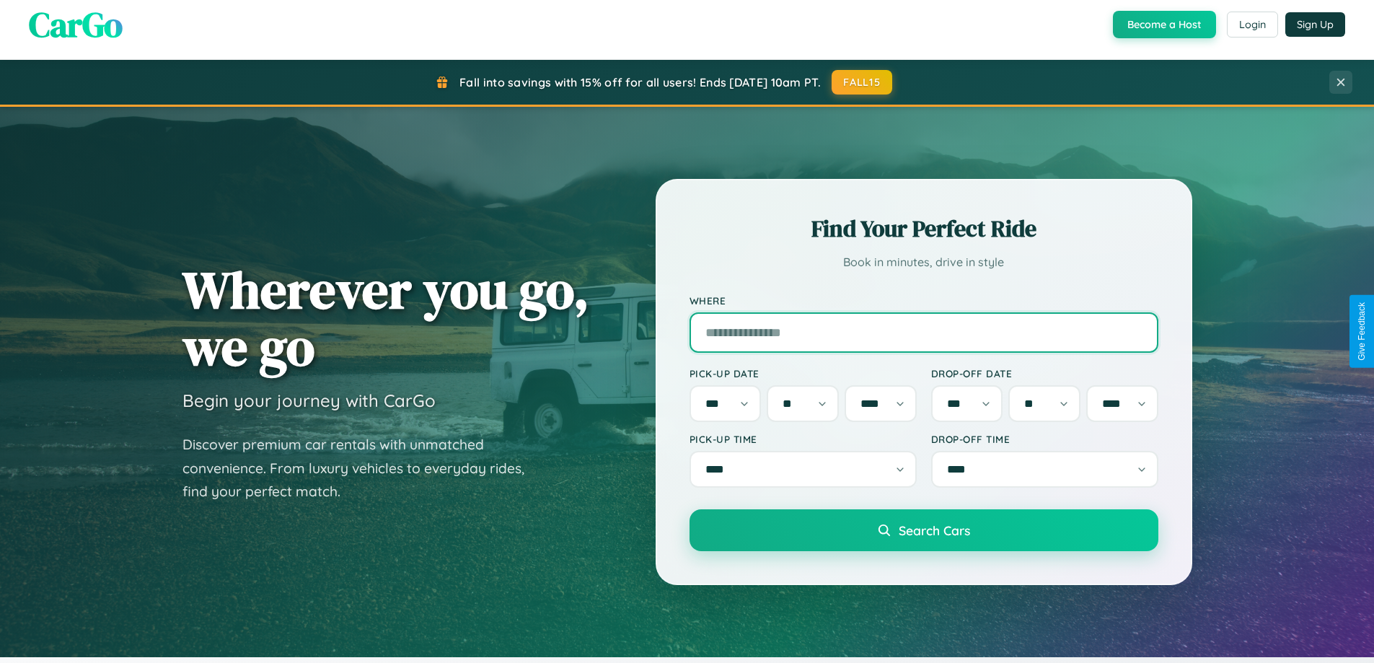  What do you see at coordinates (803, 373) in the screenshot?
I see `label: Pick-up Date` at bounding box center [803, 373].